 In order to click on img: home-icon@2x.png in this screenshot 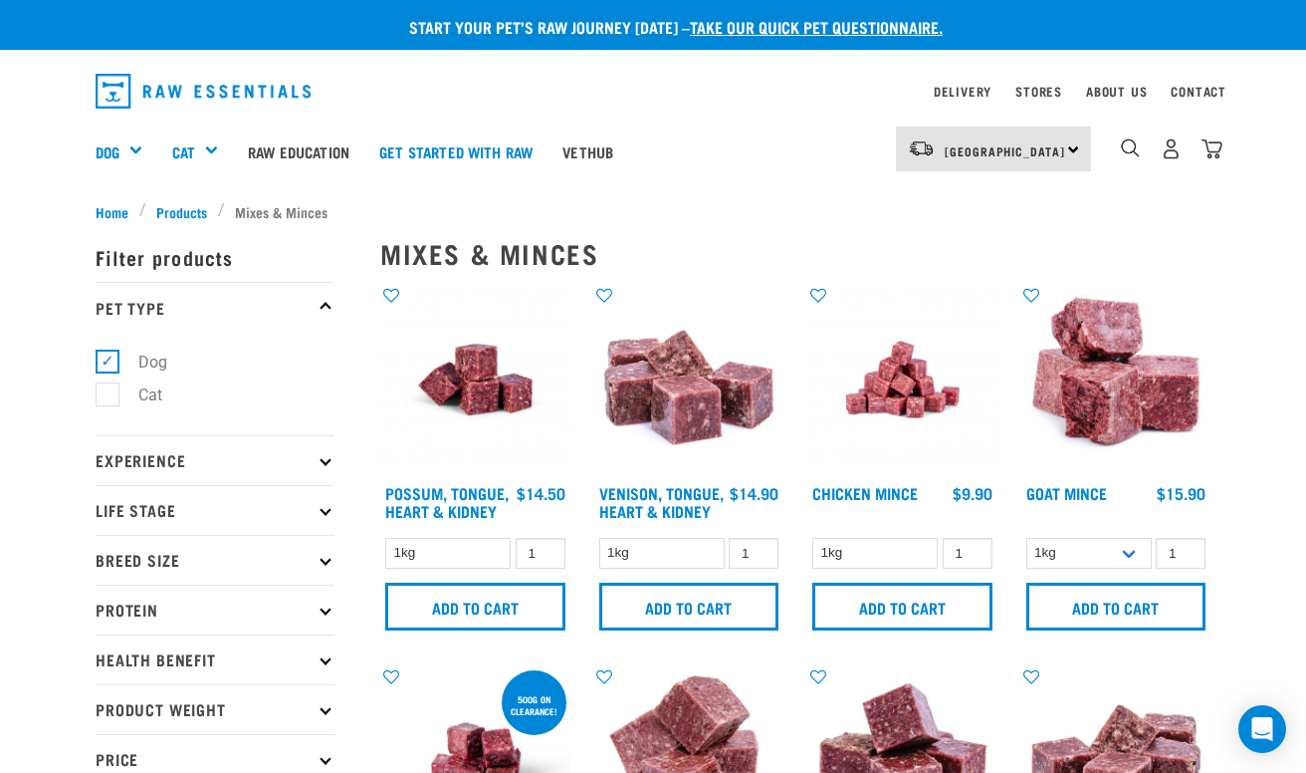, I will do `click(1212, 148)`.